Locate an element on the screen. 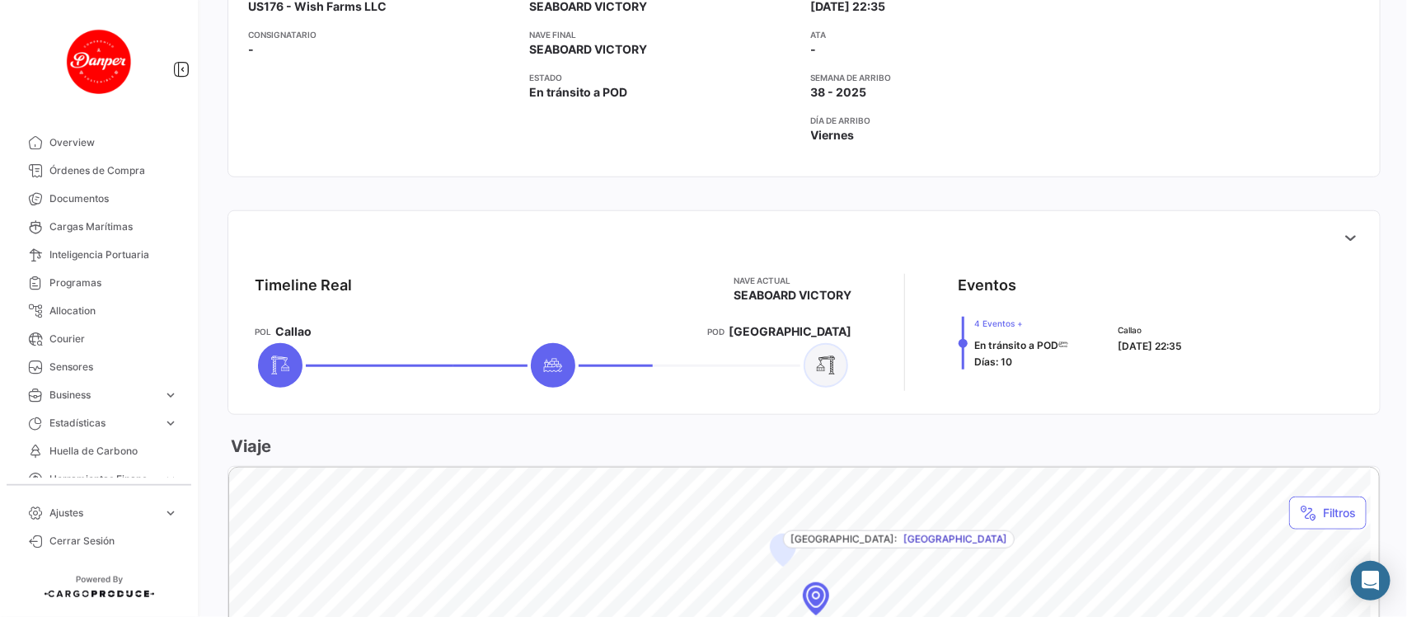  app-card-info-title: Nave final is located at coordinates (663, 35).